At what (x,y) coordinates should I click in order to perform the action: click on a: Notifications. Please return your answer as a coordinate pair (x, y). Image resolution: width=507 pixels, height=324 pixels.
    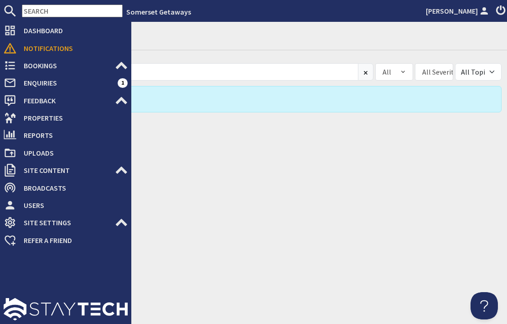
    Looking at the image, I should click on (66, 48).